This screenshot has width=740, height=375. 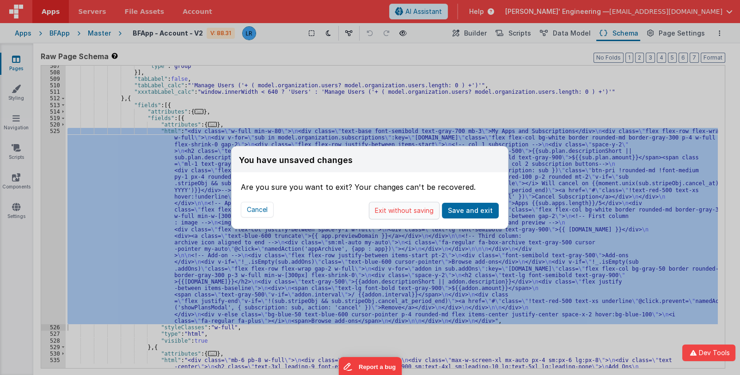 I want to click on div: Are you sure you want to exit? Your changes can't be recovered., so click(x=370, y=183).